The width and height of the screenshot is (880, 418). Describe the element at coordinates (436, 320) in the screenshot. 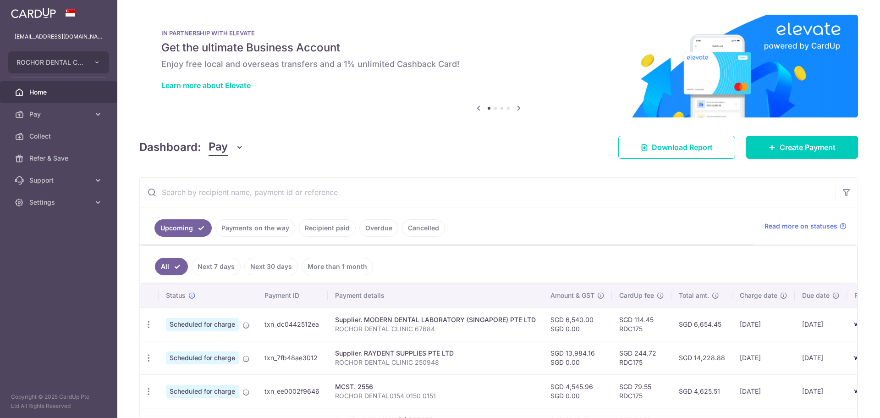

I see `div: Supplier. MODERN DENTAL LABORATORY (SINGAPORE) PTE LTD` at that location.